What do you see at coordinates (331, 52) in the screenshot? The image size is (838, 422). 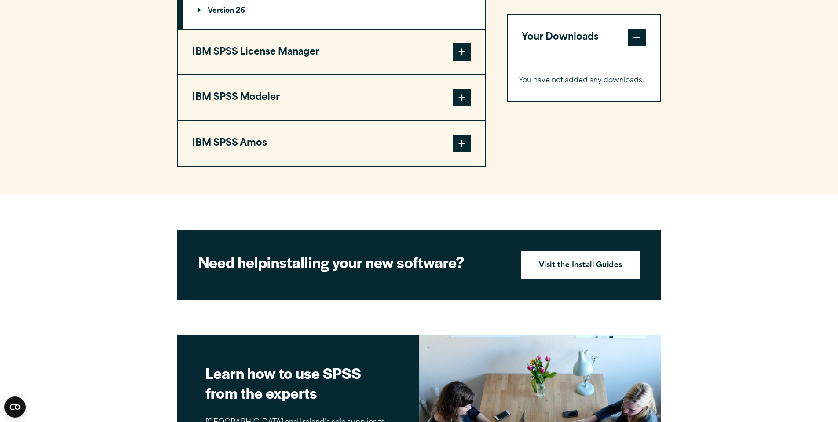 I see `button: IBM SPSS License Manager` at bounding box center [331, 52].